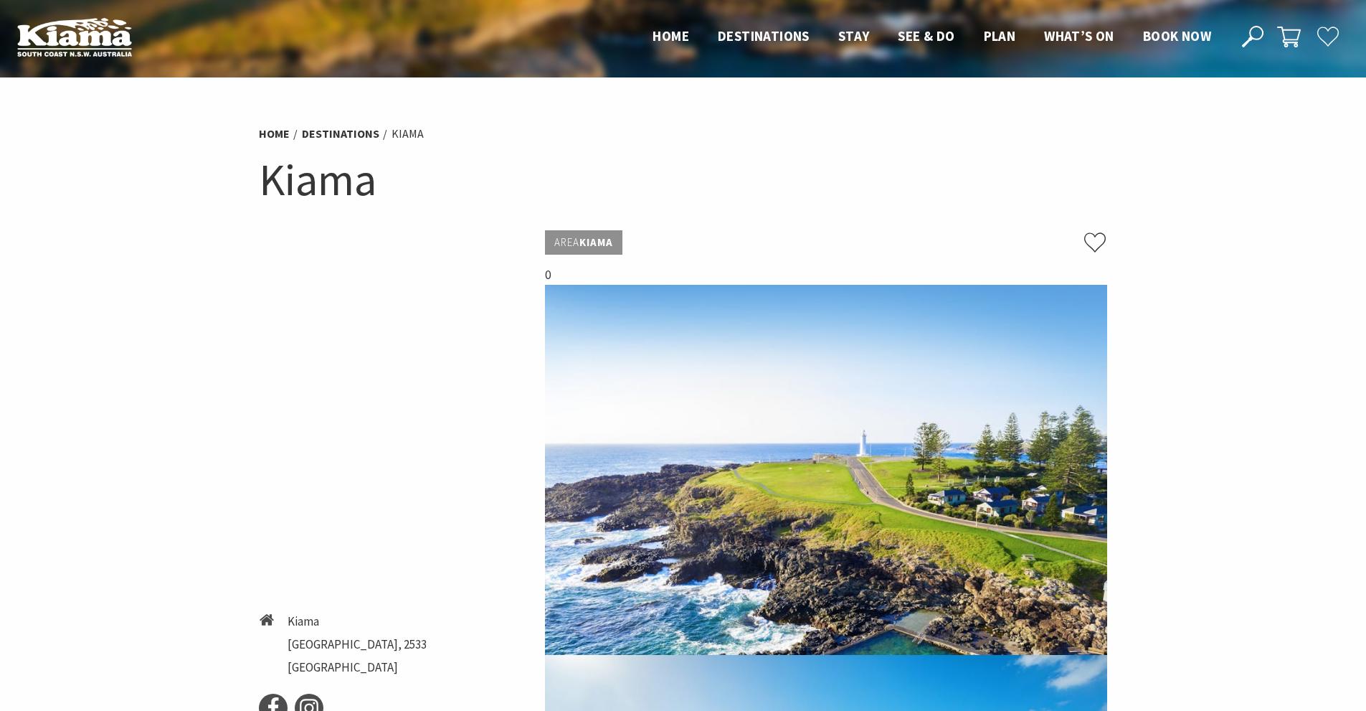  I want to click on span: See & Do, so click(926, 36).